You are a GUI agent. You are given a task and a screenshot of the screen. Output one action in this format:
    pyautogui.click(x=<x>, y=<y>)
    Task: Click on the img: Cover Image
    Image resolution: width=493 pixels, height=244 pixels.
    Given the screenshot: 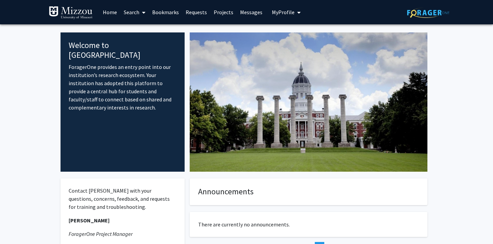 What is the action you would take?
    pyautogui.click(x=308, y=102)
    